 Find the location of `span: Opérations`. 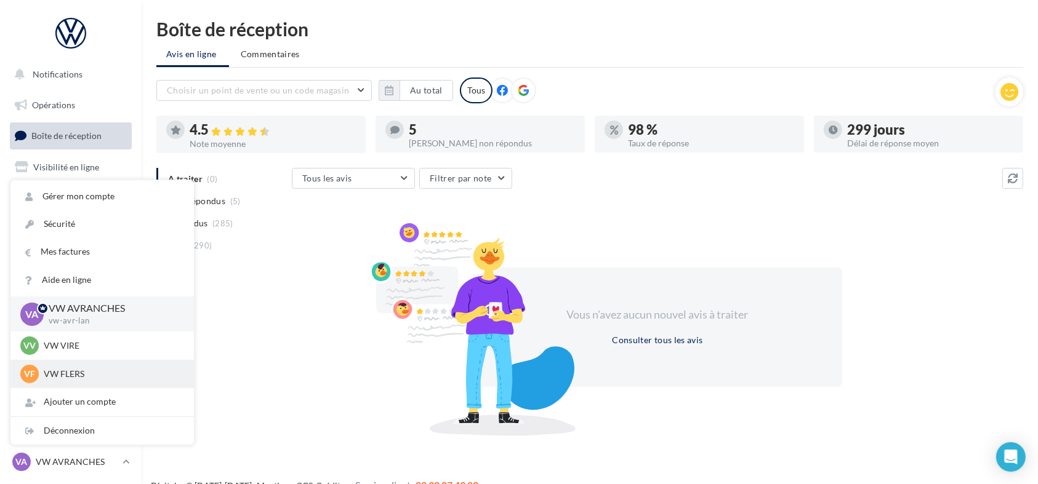

span: Opérations is located at coordinates (54, 105).